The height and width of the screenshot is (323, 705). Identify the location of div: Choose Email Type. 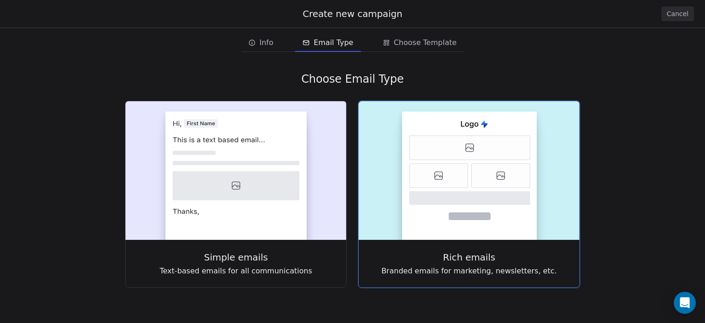
(353, 79).